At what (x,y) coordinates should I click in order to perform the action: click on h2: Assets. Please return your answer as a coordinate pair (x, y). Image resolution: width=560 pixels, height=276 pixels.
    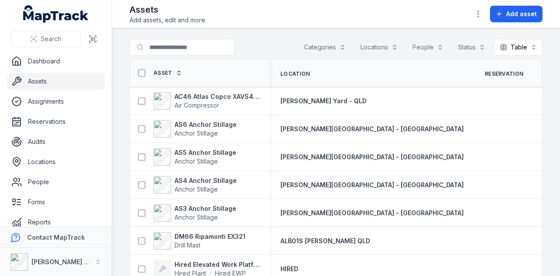
    Looking at the image, I should click on (168, 10).